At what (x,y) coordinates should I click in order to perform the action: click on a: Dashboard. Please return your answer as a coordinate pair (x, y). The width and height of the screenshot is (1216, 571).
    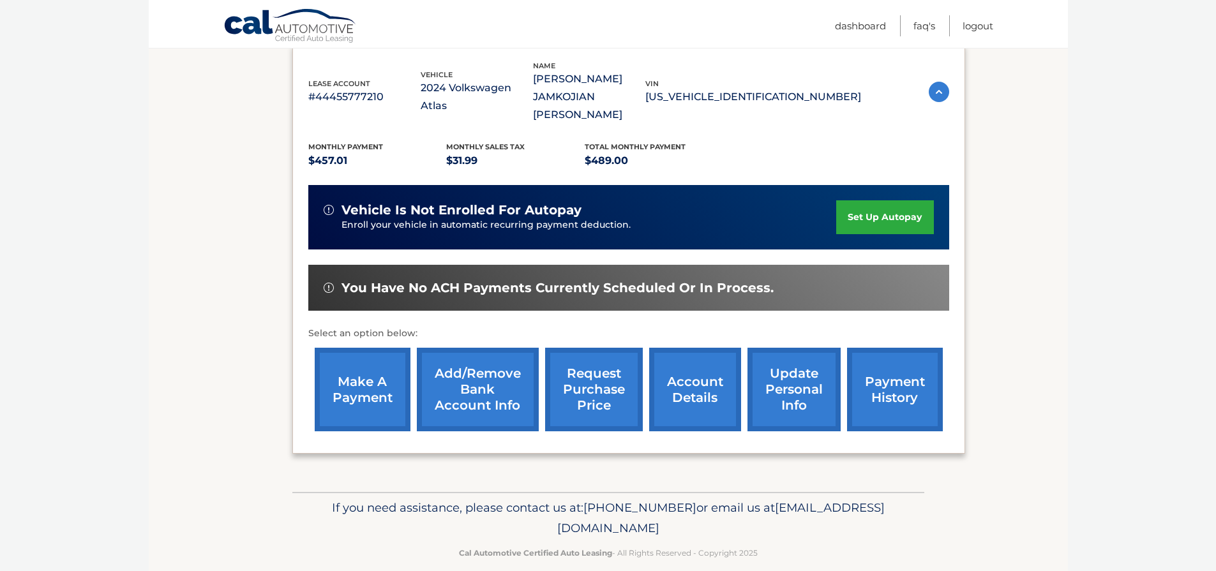
    Looking at the image, I should click on (860, 26).